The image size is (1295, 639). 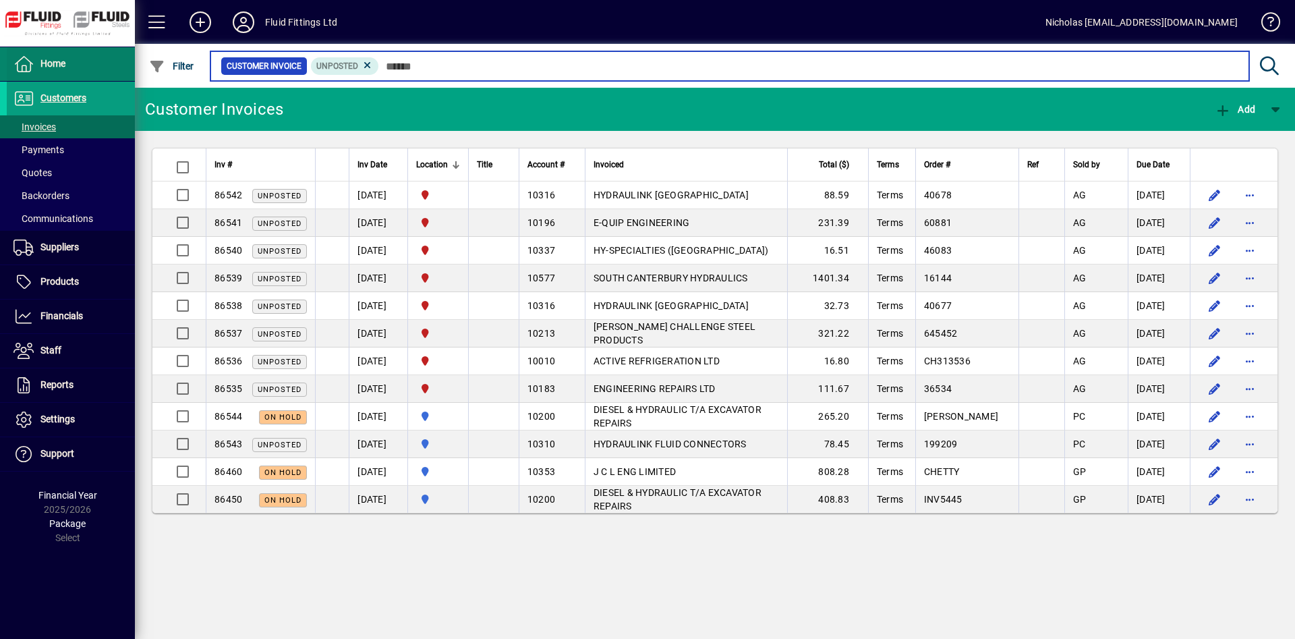 What do you see at coordinates (71, 316) in the screenshot?
I see `a: Financials` at bounding box center [71, 316].